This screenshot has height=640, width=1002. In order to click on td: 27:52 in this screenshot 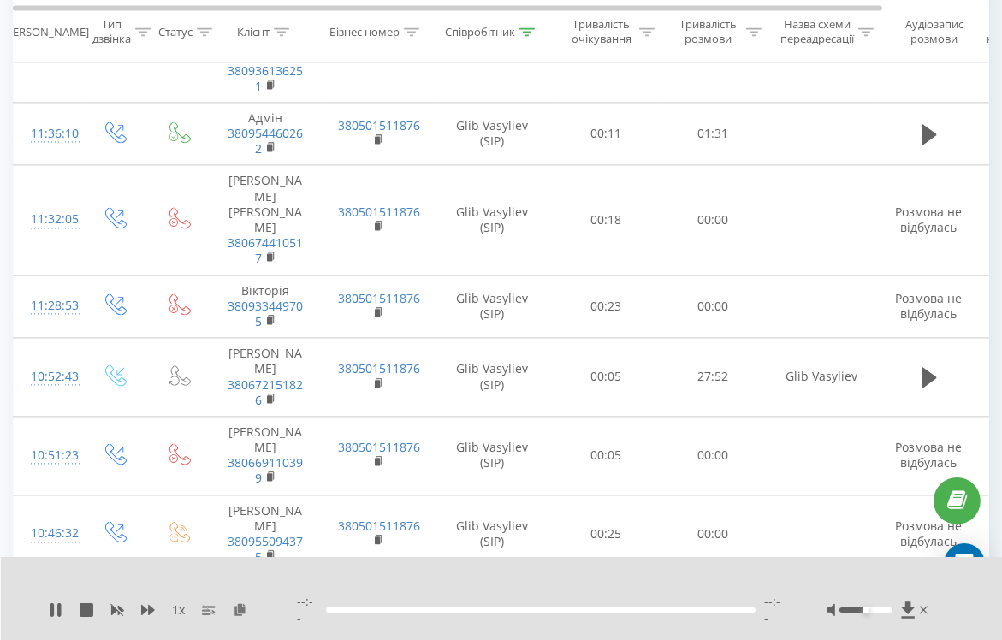, I will do `click(713, 377)`.